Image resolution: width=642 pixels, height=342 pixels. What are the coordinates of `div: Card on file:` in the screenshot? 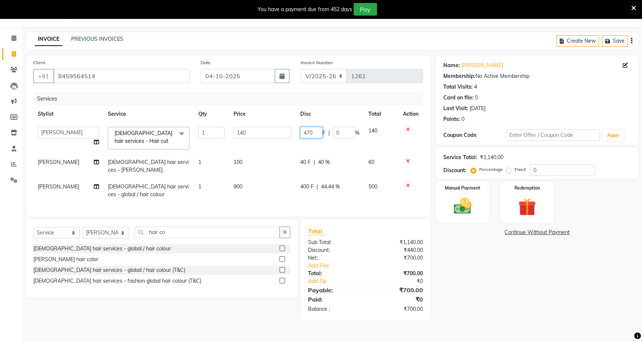 It's located at (459, 98).